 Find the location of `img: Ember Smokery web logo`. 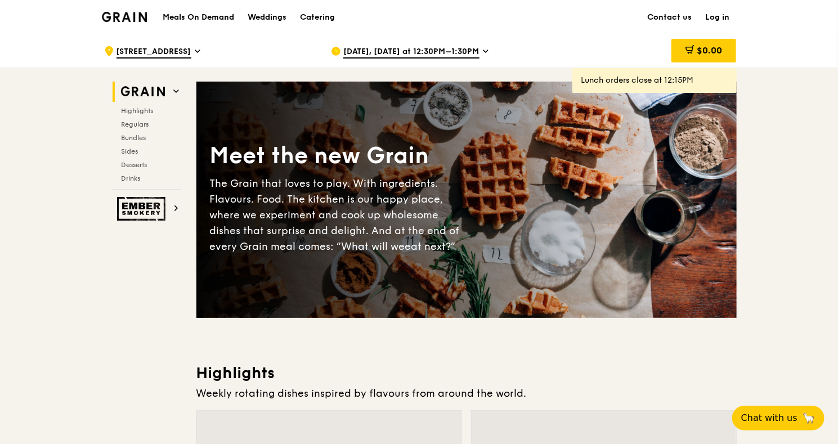

img: Ember Smokery web logo is located at coordinates (143, 209).